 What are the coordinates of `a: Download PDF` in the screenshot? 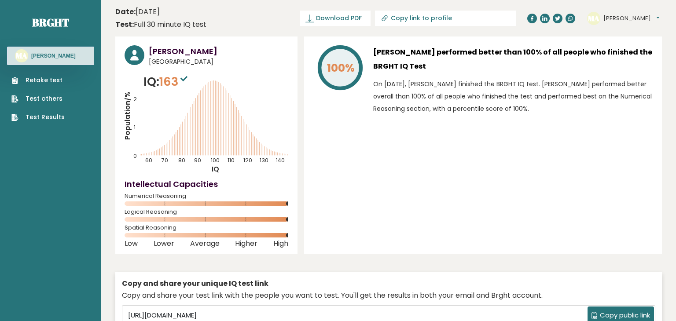 It's located at (335, 18).